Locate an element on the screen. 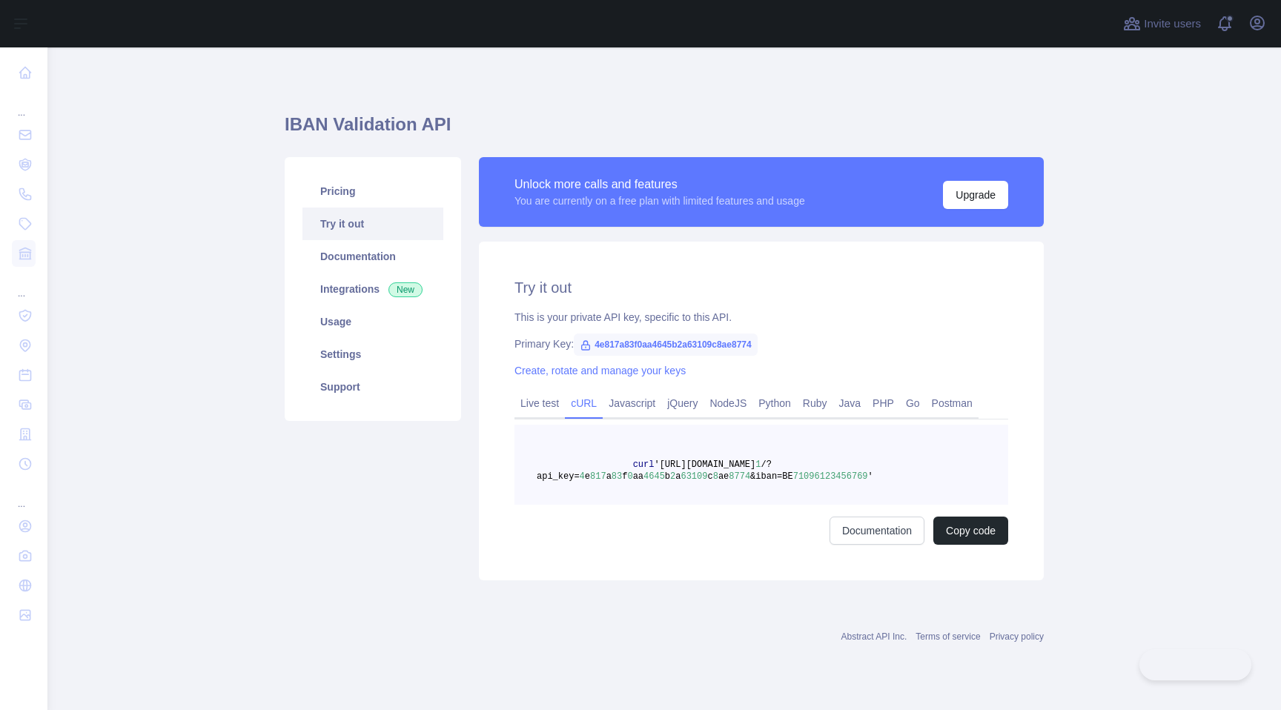 The width and height of the screenshot is (1281, 710). span: b is located at coordinates (667, 477).